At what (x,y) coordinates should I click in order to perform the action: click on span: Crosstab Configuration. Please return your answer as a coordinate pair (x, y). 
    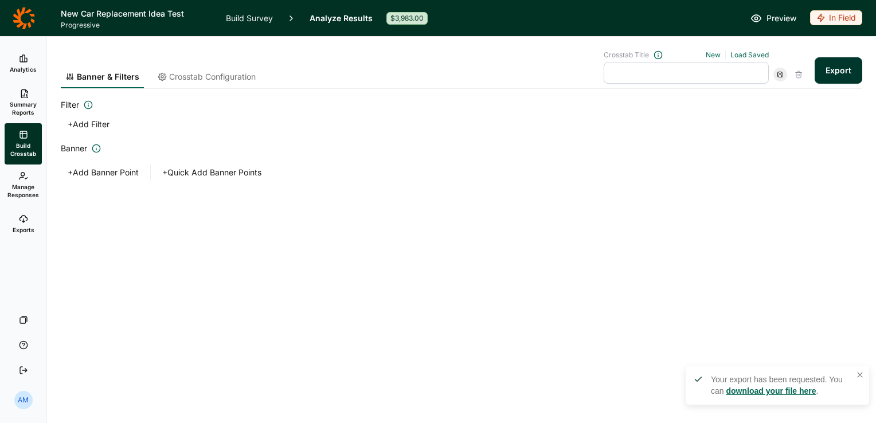
    Looking at the image, I should click on (212, 77).